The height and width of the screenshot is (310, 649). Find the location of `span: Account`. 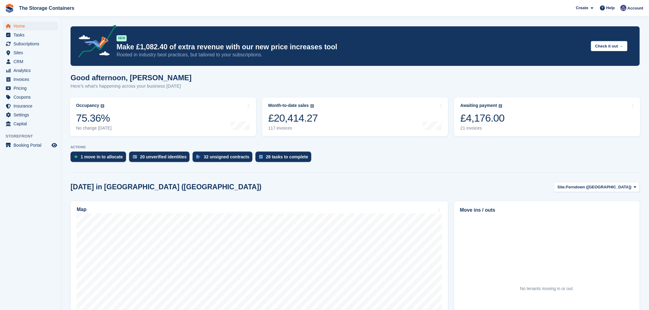

span: Account is located at coordinates (636, 8).